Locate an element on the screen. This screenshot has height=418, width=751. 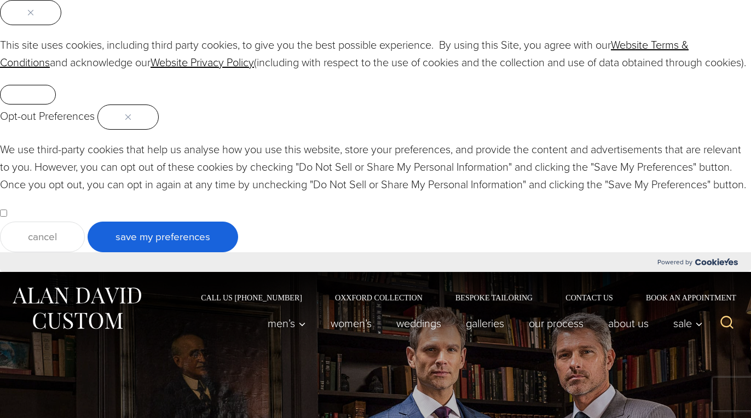
a: Our Process is located at coordinates (556, 323).